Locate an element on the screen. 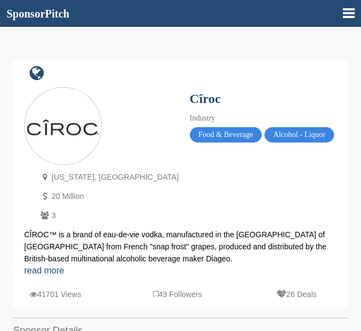 The height and width of the screenshot is (331, 361). p: 3 is located at coordinates (108, 216).